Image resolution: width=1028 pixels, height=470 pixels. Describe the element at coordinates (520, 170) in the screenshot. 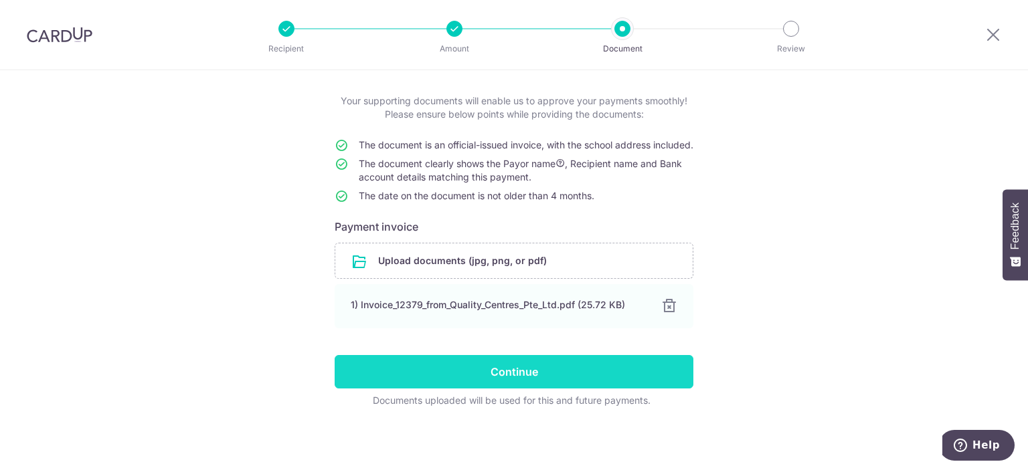

I see `span: The document clearly shows the Payor name , Recipient name and Bank account details matching this...` at that location.